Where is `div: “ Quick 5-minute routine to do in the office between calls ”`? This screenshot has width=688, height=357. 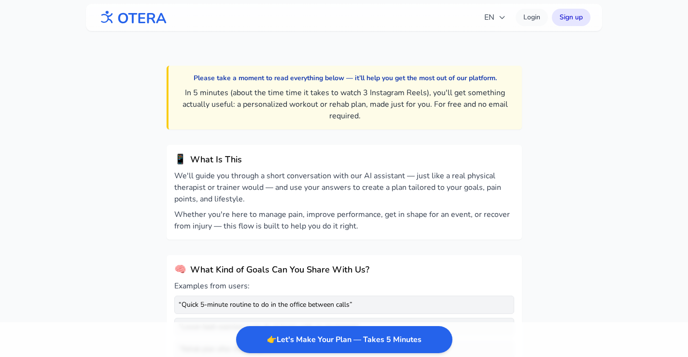
div: “ Quick 5-minute routine to do in the office between calls ” is located at coordinates (344, 305).